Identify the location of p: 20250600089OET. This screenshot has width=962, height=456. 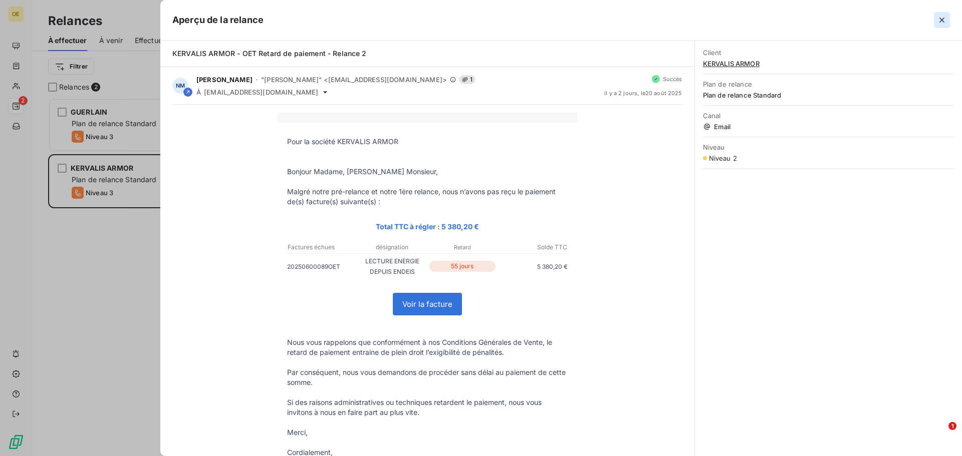
(322, 266).